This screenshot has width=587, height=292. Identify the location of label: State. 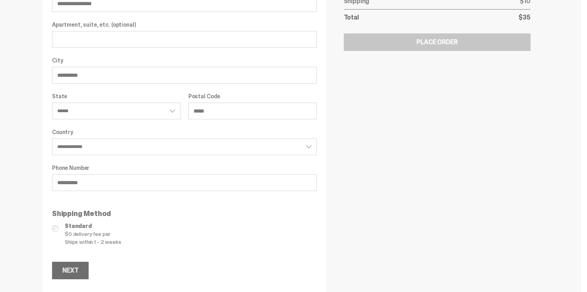
(116, 96).